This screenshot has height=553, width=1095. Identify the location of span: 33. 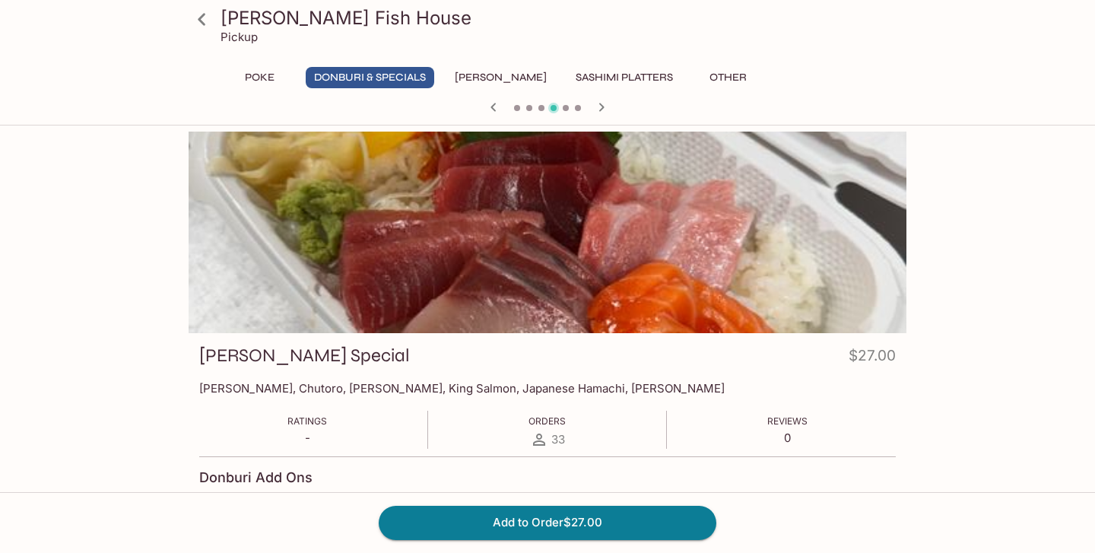
(558, 439).